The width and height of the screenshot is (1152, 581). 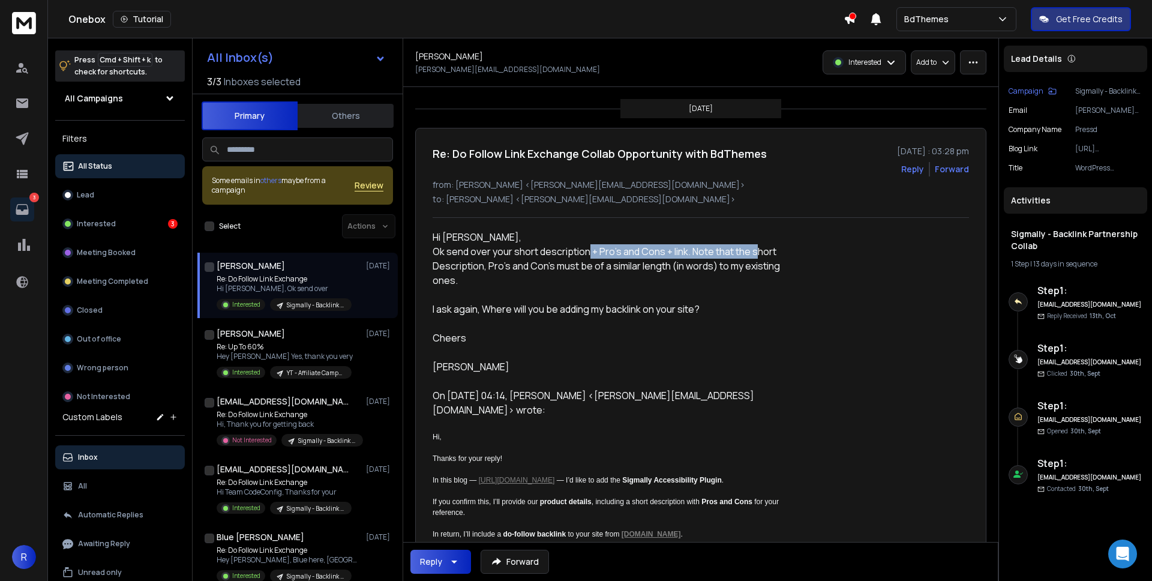 What do you see at coordinates (120, 253) in the screenshot?
I see `button: Meeting Booked` at bounding box center [120, 253].